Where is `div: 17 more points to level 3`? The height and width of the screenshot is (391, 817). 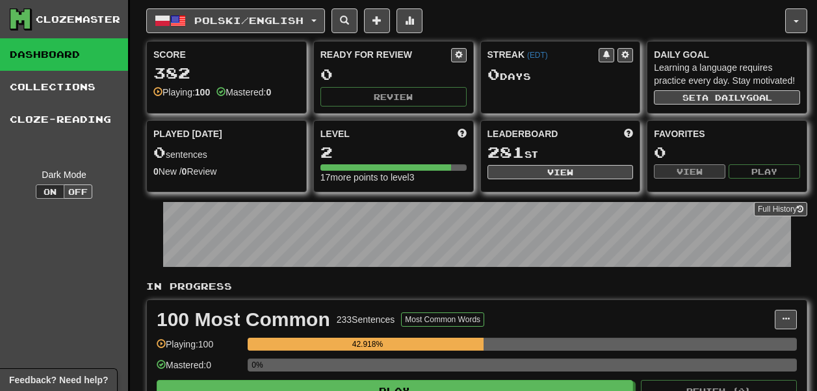 div: 17 more points to level 3 is located at coordinates (393, 177).